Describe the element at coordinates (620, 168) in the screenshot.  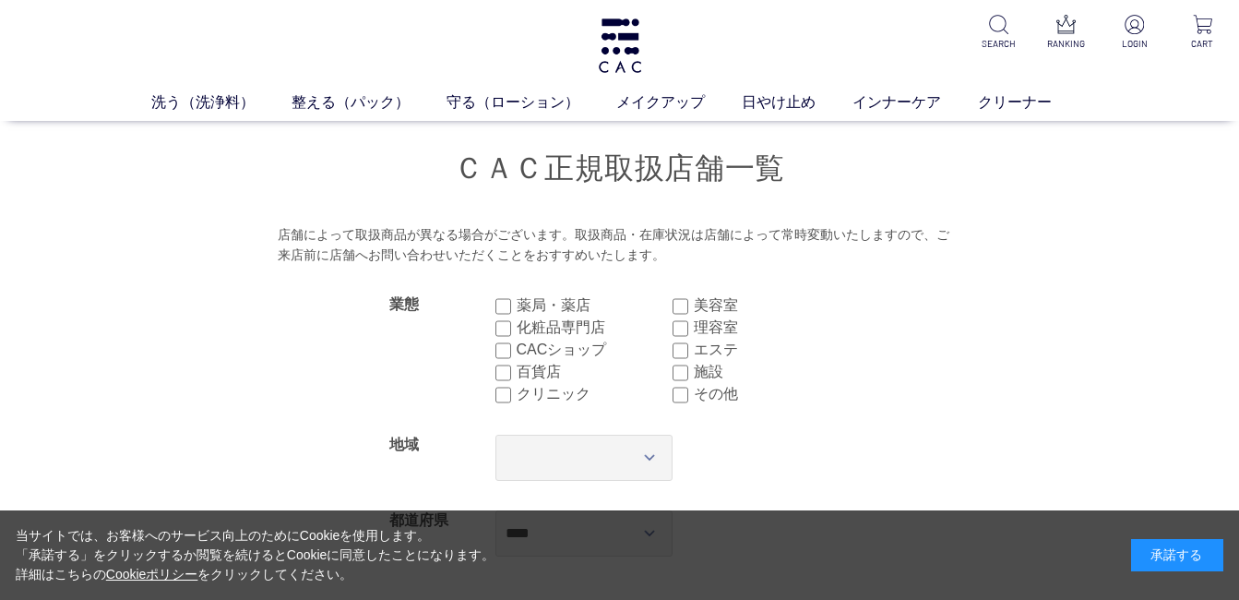
I see `h1: ＣＡＣ正規取扱店舗一覧` at that location.